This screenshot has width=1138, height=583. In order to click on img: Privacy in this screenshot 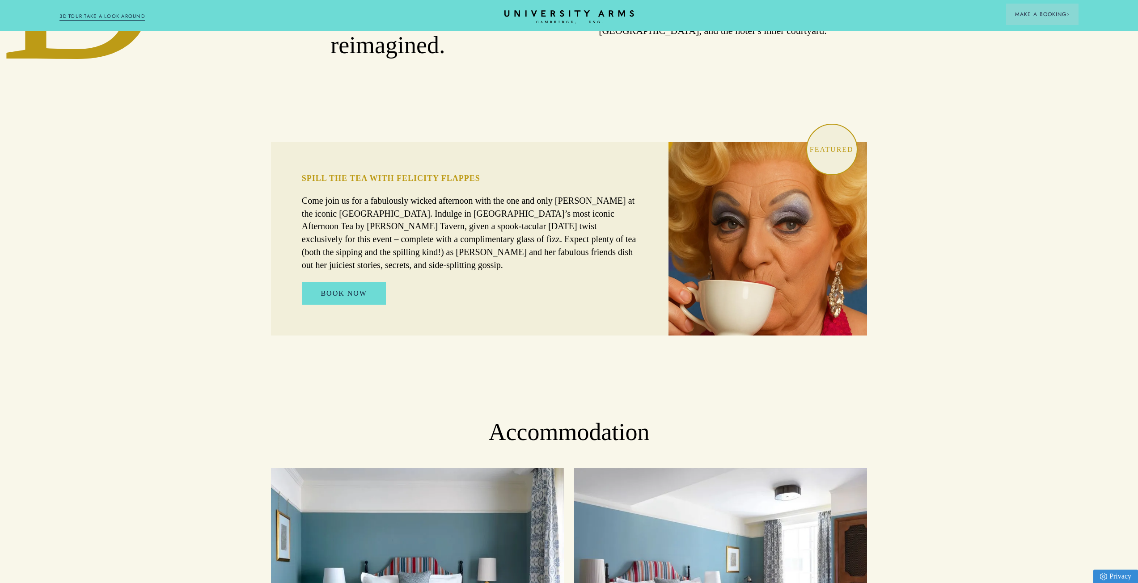, I will do `click(1103, 577)`.